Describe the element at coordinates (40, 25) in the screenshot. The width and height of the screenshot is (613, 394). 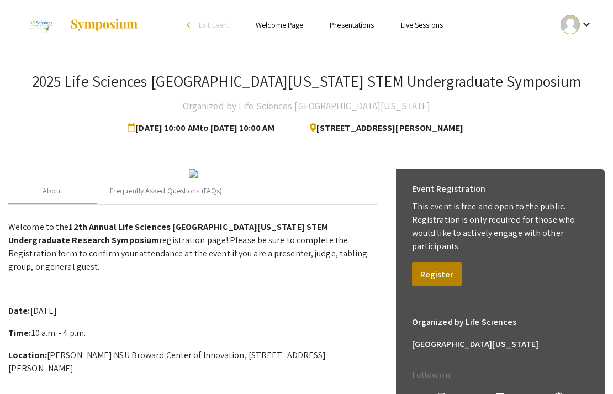
I see `img: 2025 Life Sciences South Florida STEM Undergraduate Symposium` at that location.